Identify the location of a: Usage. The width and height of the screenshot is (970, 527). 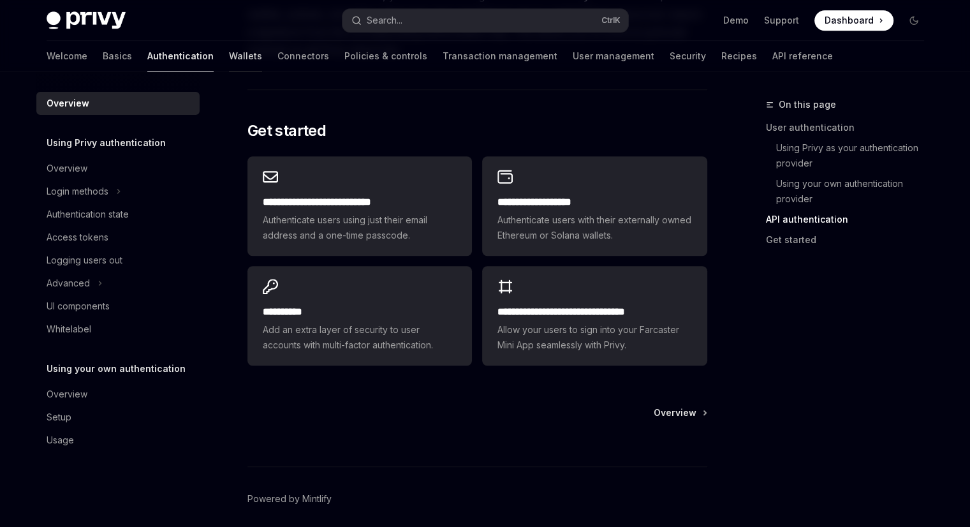
(118, 440).